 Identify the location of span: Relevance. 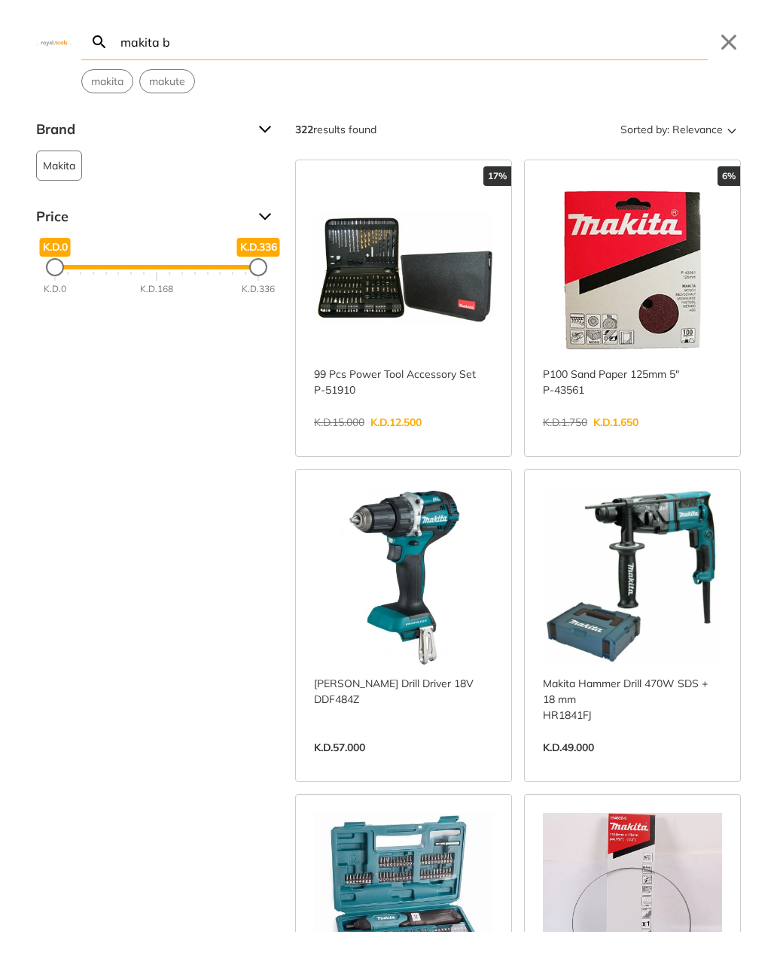
(697, 129).